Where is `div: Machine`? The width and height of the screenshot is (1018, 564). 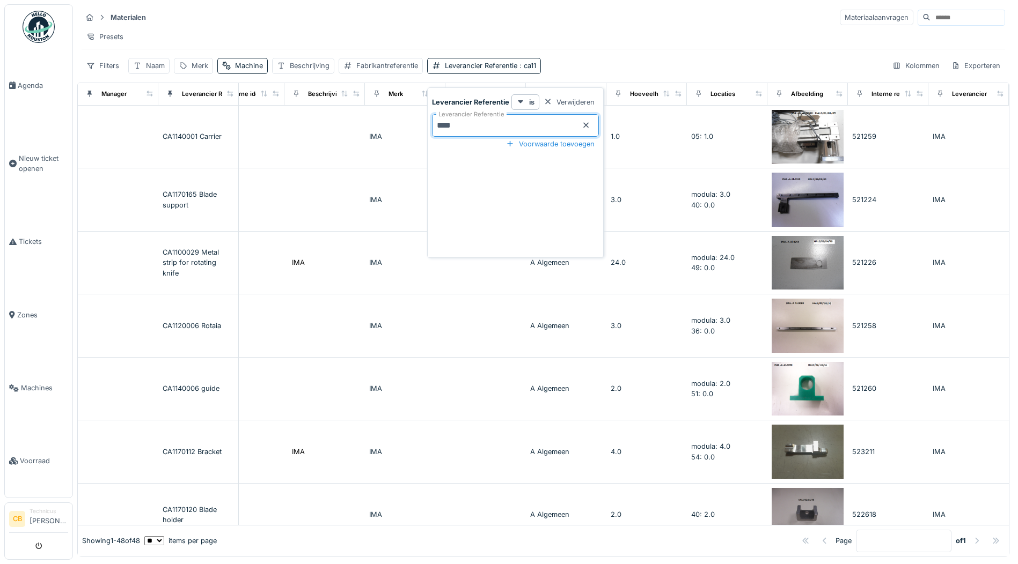 div: Machine is located at coordinates (249, 65).